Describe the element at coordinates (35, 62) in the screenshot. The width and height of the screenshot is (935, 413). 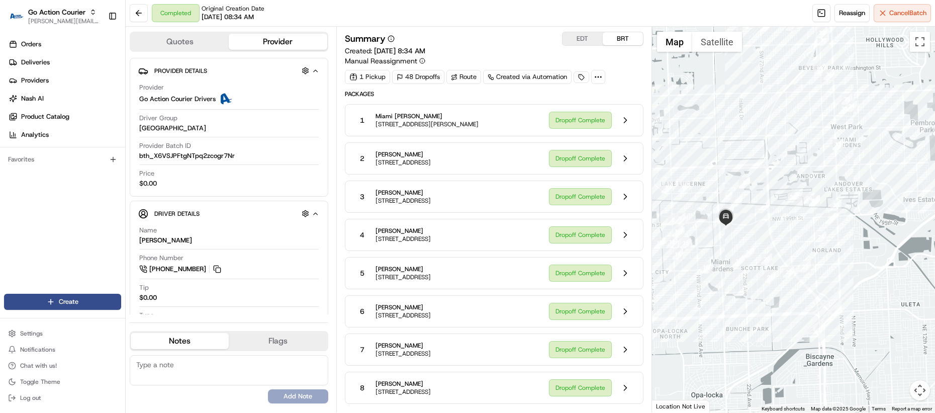
I see `span: Deliveries` at that location.